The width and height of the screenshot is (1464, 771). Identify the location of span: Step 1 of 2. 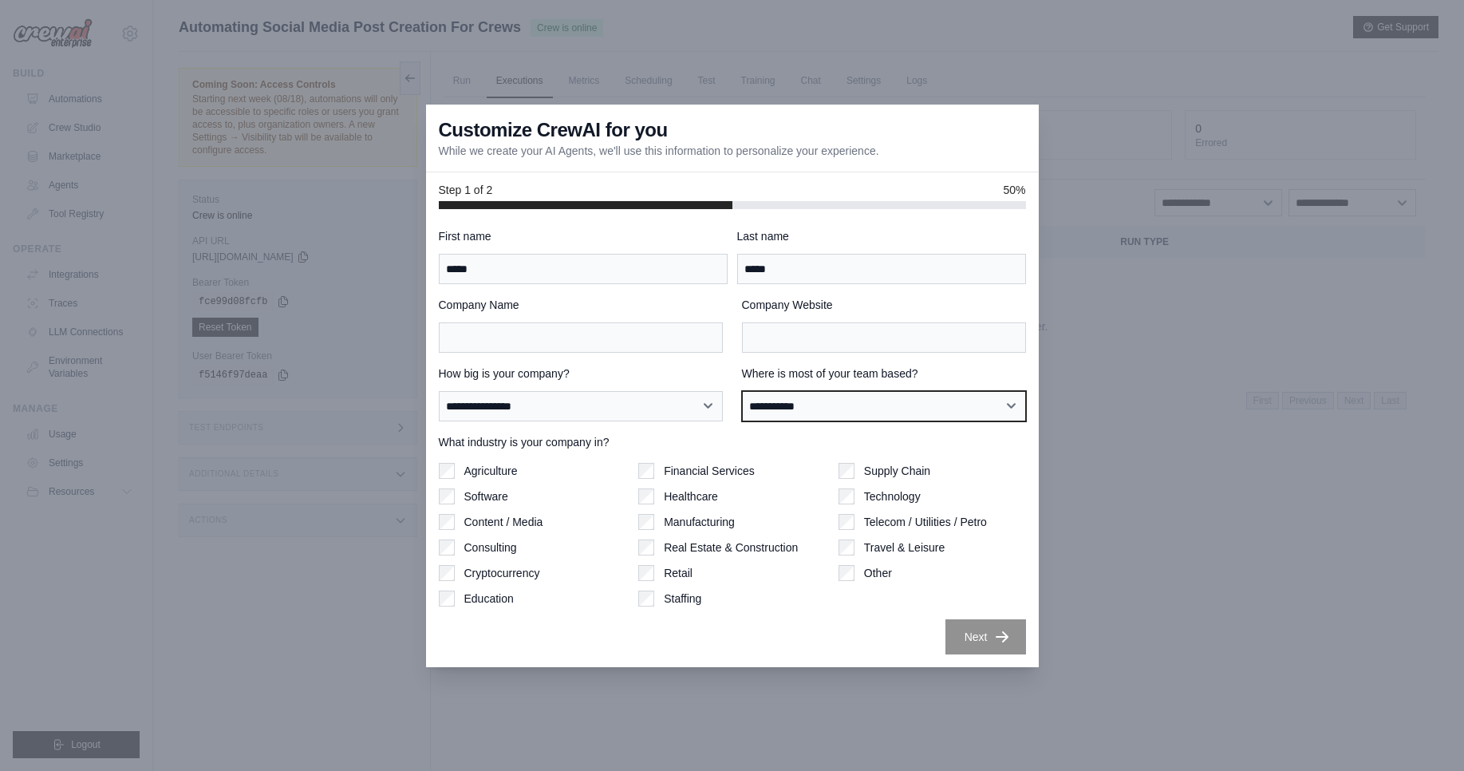
(466, 190).